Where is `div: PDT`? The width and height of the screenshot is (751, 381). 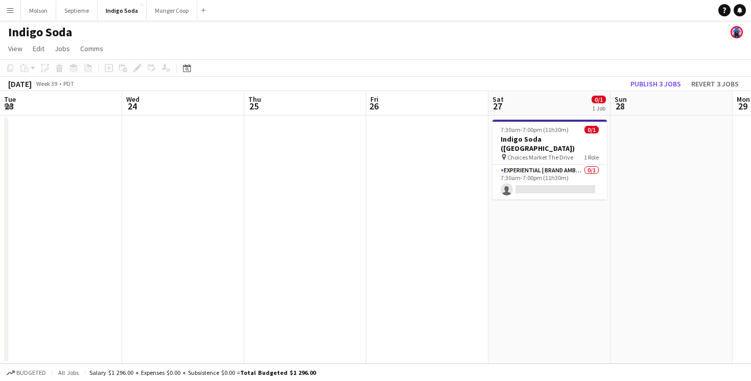 div: PDT is located at coordinates (68, 83).